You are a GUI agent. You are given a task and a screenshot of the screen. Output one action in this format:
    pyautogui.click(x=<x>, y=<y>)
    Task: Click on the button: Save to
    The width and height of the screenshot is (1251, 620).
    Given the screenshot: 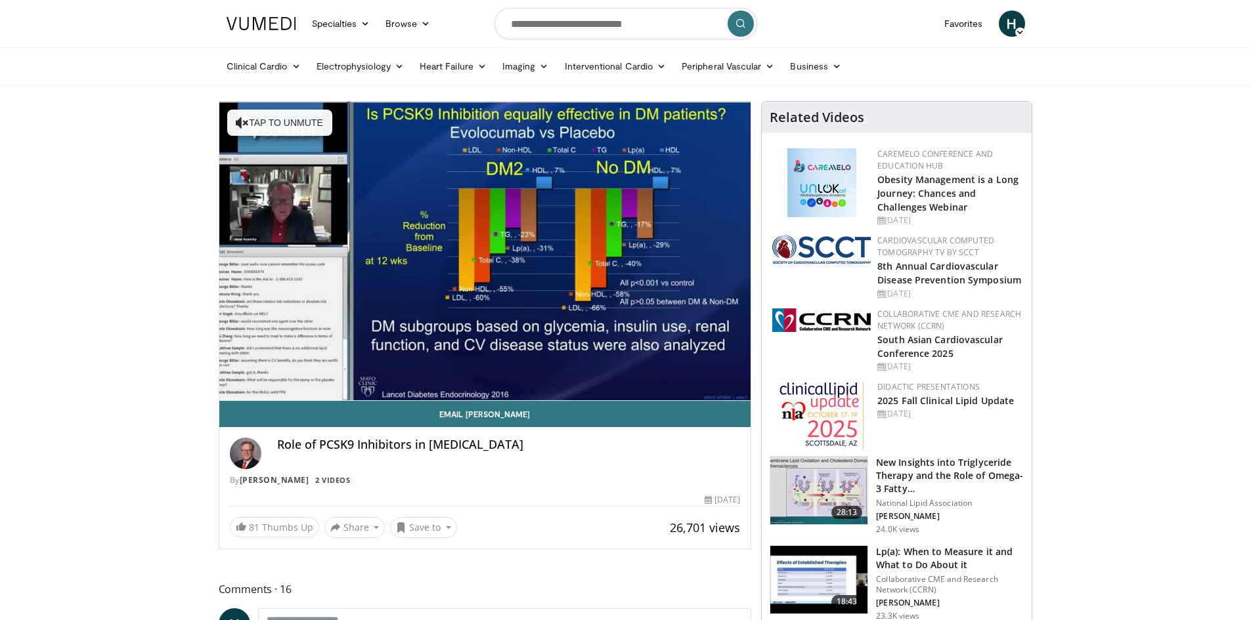 What is the action you would take?
    pyautogui.click(x=423, y=528)
    